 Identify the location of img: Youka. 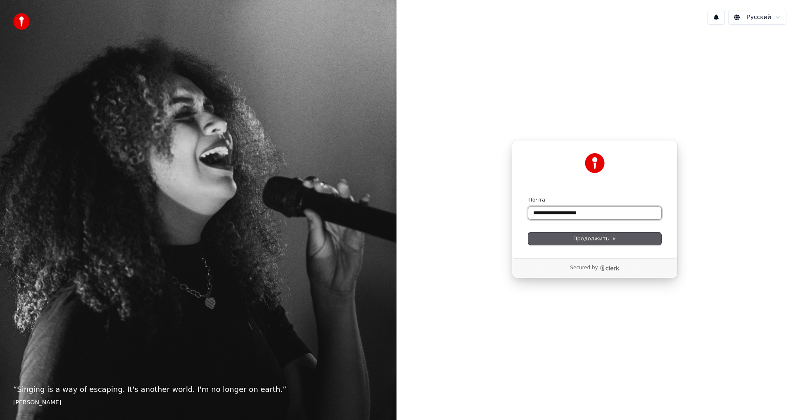
(594, 163).